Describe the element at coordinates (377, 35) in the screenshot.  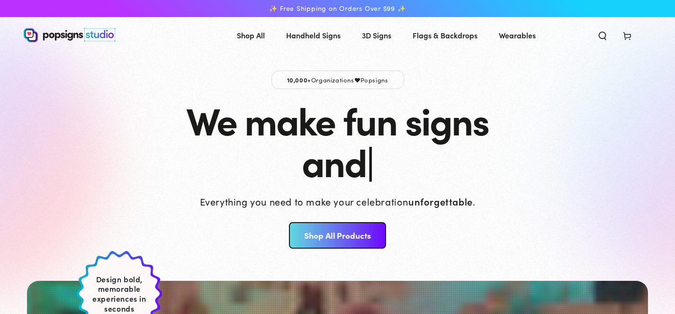
I see `span: 3D Signs` at that location.